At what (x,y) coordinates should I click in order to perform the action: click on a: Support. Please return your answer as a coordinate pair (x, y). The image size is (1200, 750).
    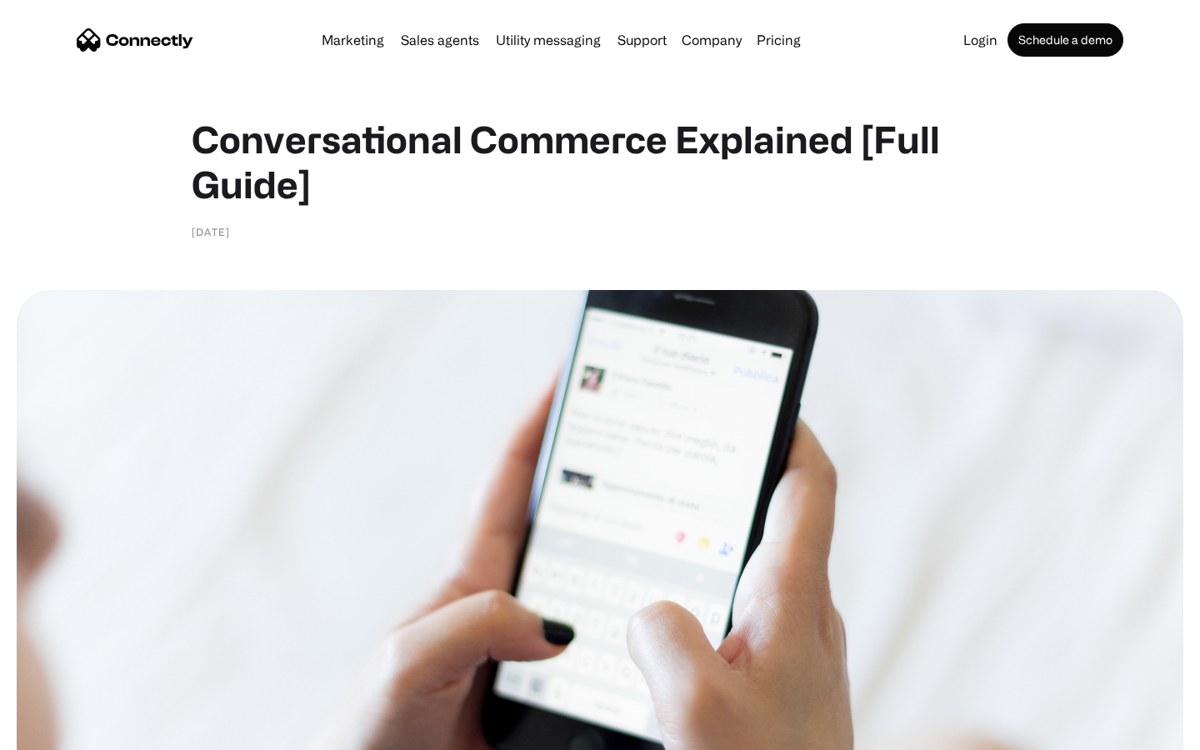
    Looking at the image, I should click on (641, 40).